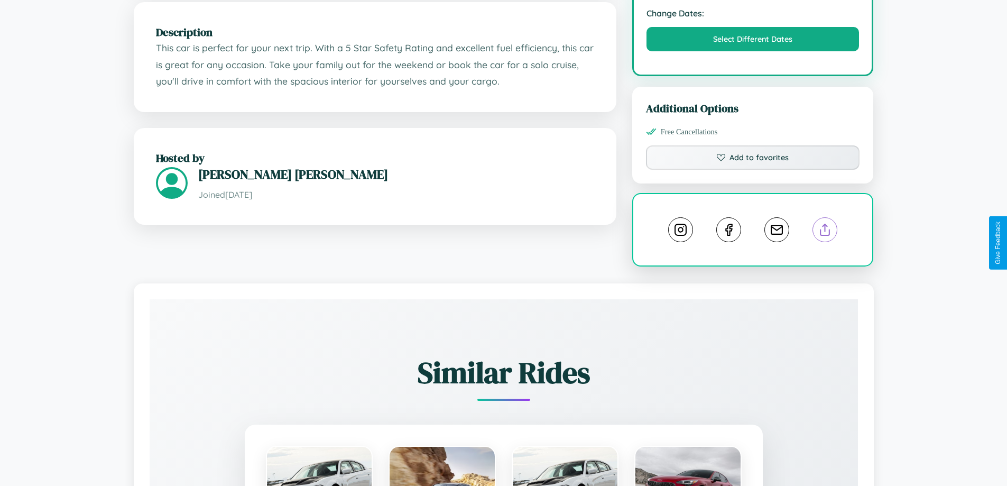 Image resolution: width=1007 pixels, height=486 pixels. Describe the element at coordinates (375, 157) in the screenshot. I see `h2: Hosted by` at that location.